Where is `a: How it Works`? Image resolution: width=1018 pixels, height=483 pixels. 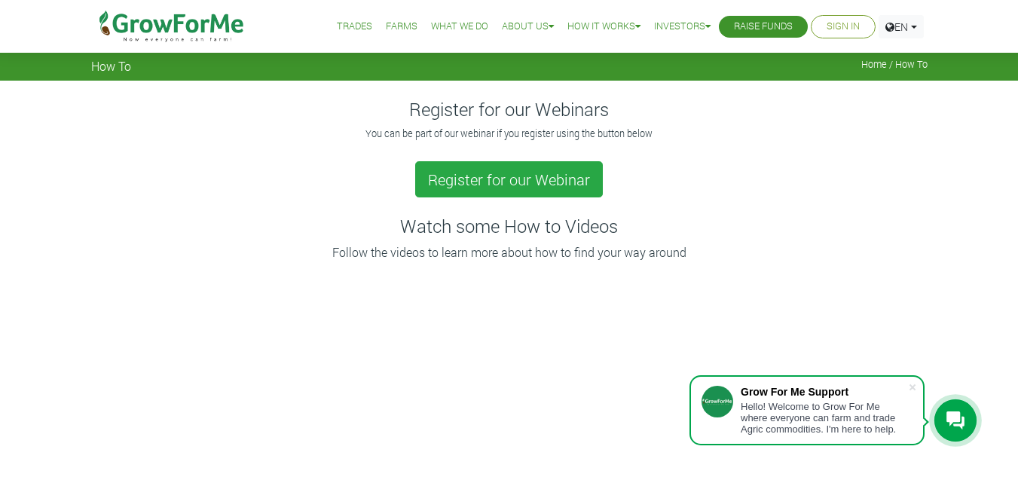 a: How it Works is located at coordinates (603, 26).